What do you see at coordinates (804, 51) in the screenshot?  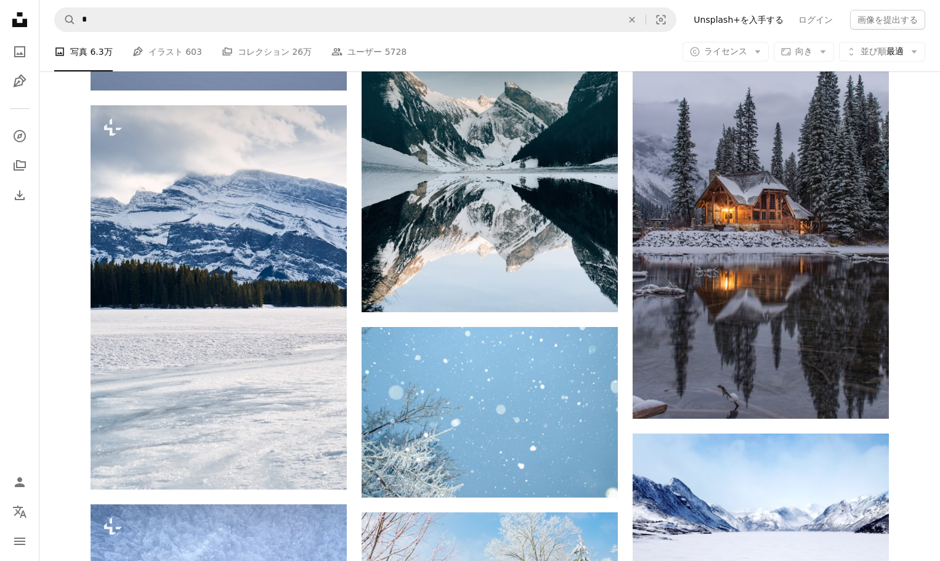 I see `span: 向き` at bounding box center [804, 51].